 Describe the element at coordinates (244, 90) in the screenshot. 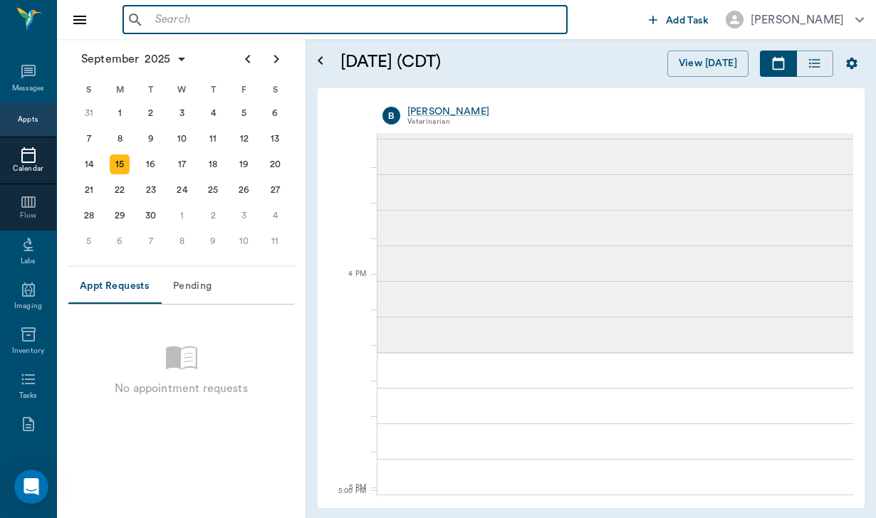

I see `div: F` at that location.